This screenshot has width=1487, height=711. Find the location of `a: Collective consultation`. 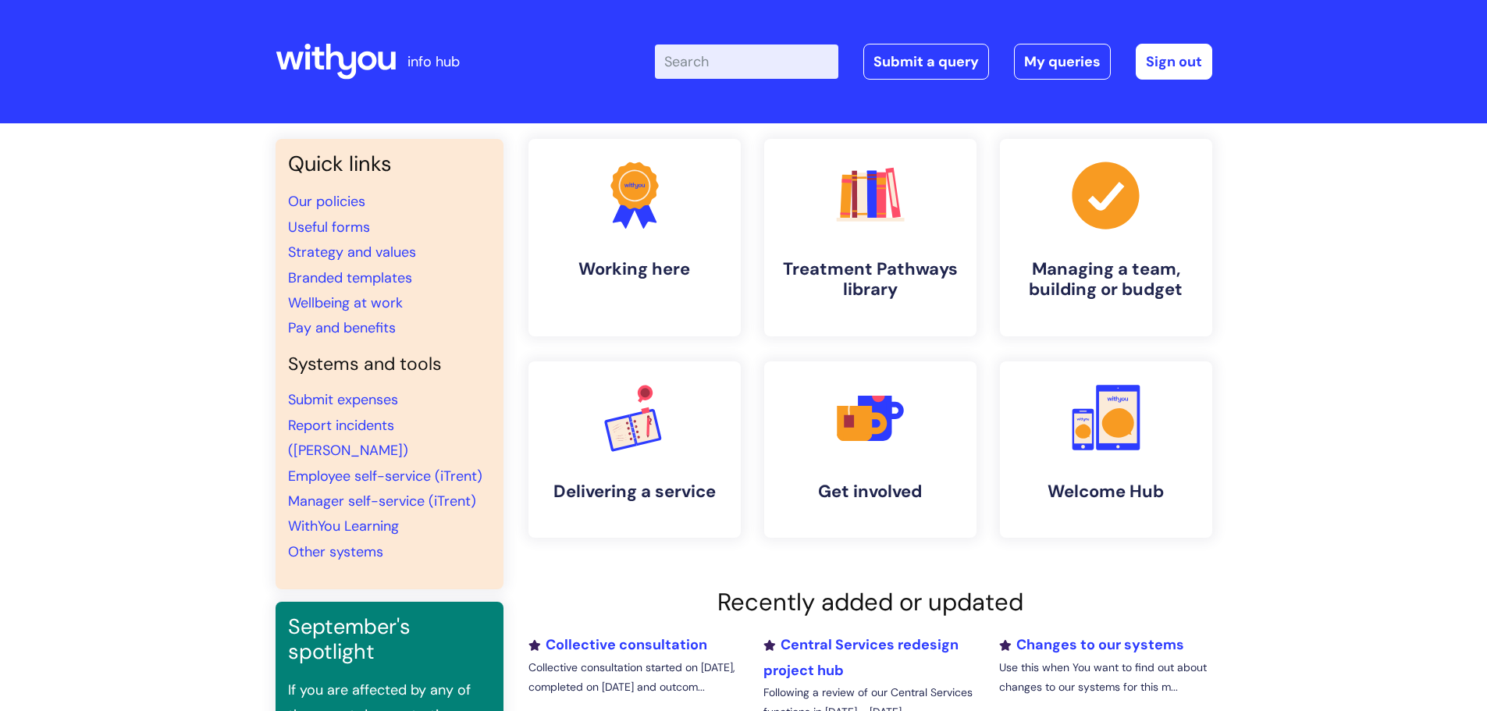

a: Collective consultation is located at coordinates (618, 645).